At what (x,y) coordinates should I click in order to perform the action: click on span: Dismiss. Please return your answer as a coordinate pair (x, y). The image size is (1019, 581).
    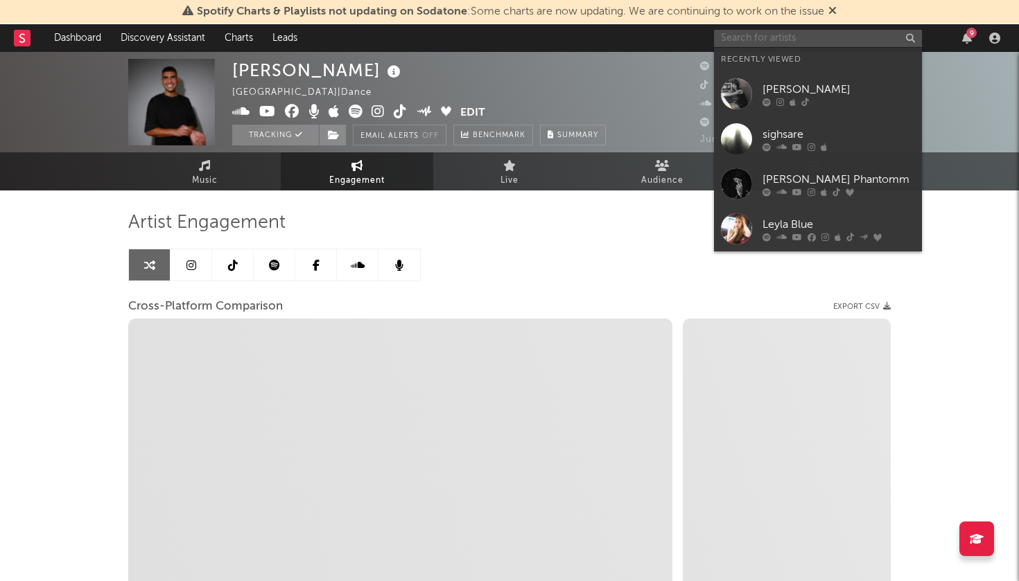
    Looking at the image, I should click on (832, 12).